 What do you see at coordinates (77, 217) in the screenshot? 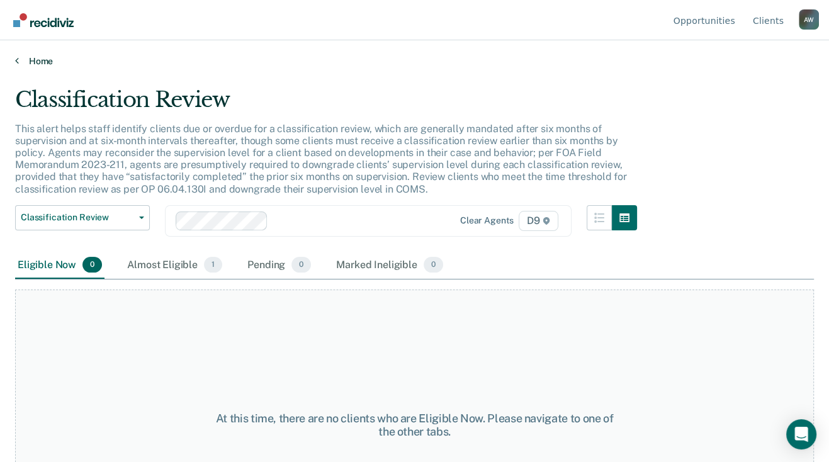
I see `span: Classification Review` at bounding box center [77, 217].